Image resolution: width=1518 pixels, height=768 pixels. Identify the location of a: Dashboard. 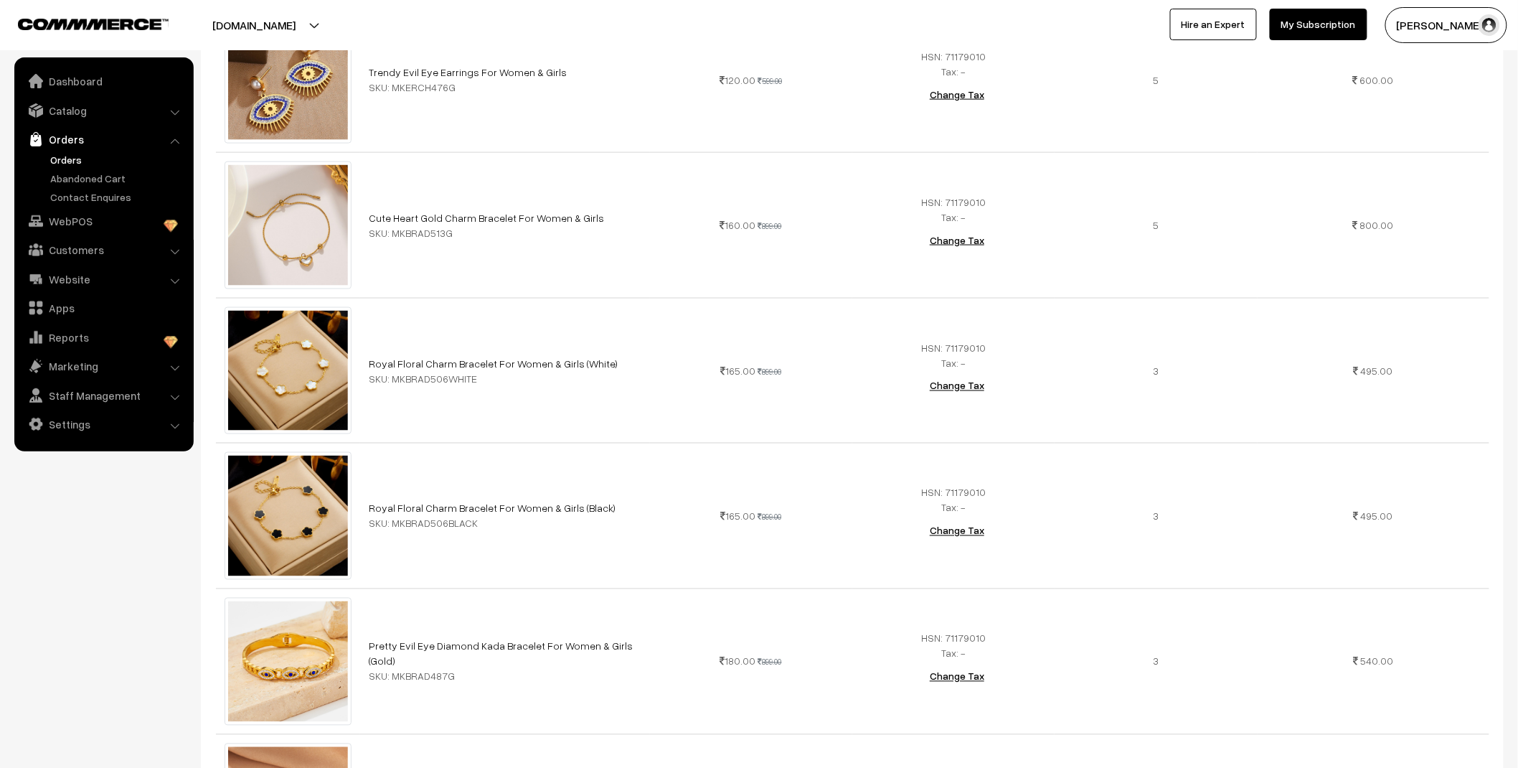
(103, 81).